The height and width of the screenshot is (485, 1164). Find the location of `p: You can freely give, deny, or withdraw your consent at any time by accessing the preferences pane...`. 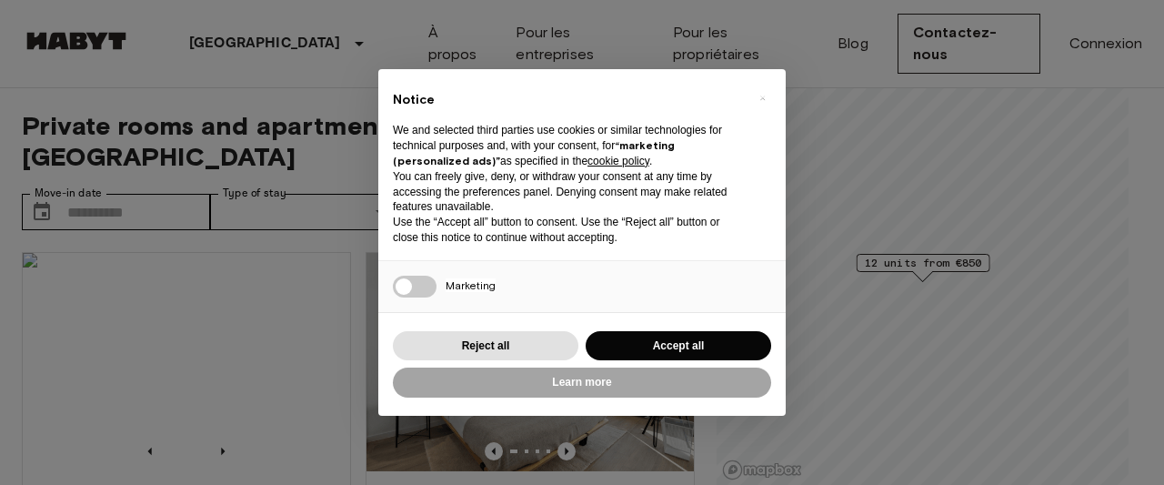

p: You can freely give, deny, or withdraw your consent at any time by accessing the preferences pane... is located at coordinates (567, 192).